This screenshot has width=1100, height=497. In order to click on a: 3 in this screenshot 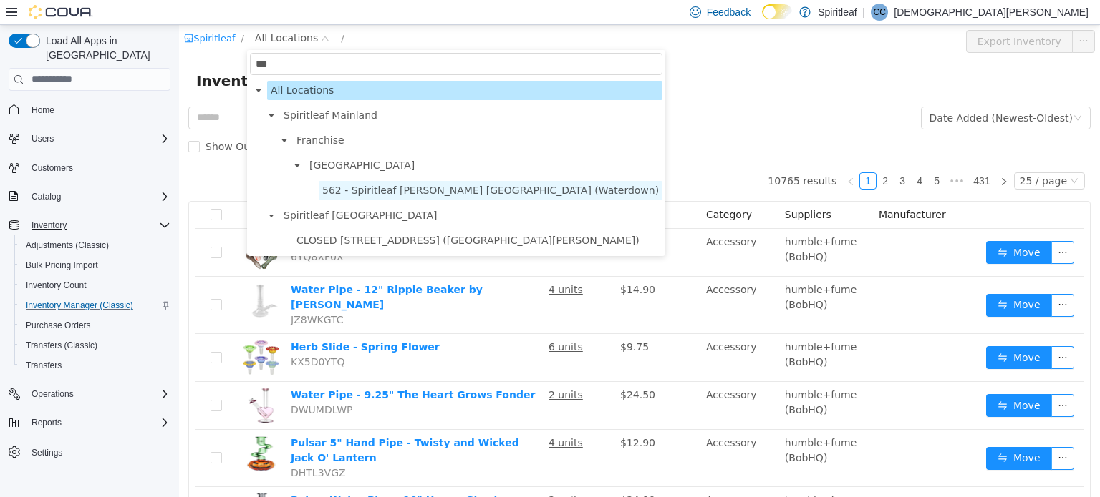, I will do `click(723, 156)`.